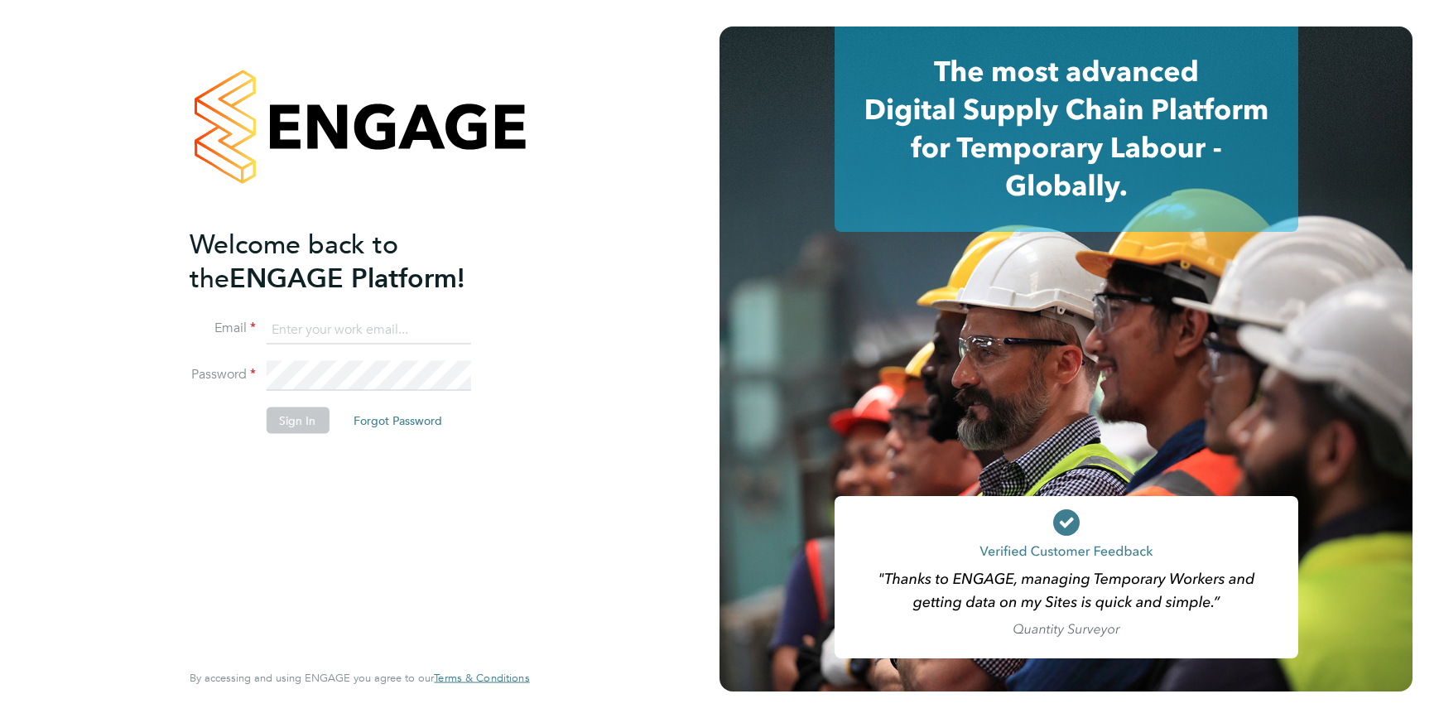 The width and height of the screenshot is (1439, 718). What do you see at coordinates (359, 677) in the screenshot?
I see `span: By accessing and using ENGAGE you agree to our` at bounding box center [359, 677].